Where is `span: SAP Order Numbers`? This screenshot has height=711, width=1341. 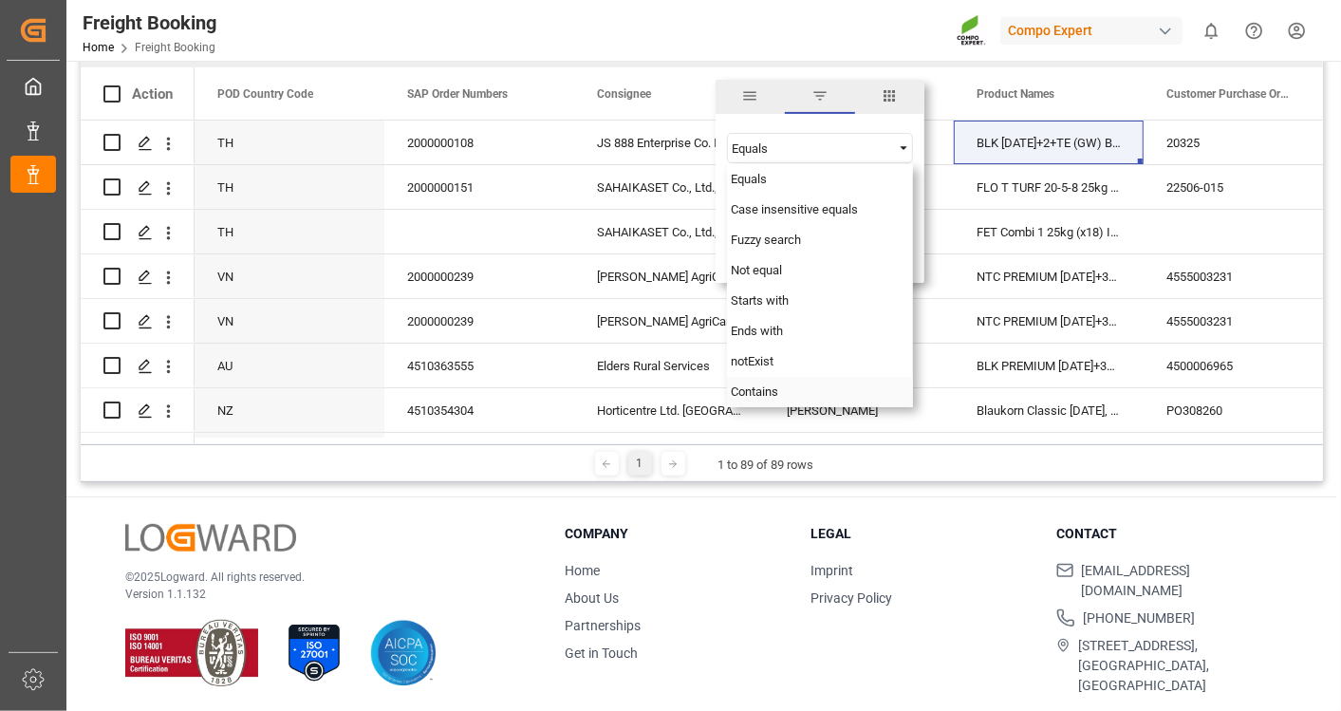
span: SAP Order Numbers is located at coordinates (457, 94).